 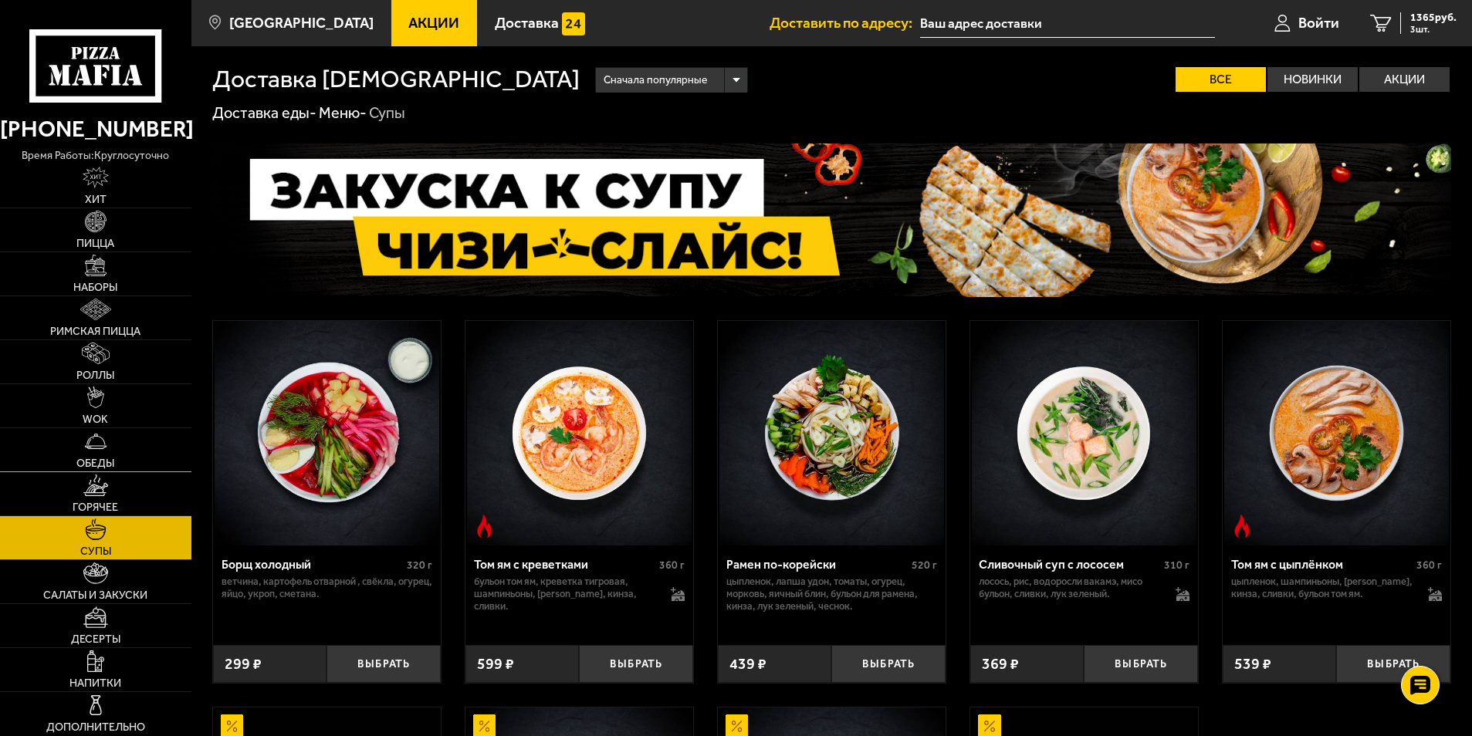 What do you see at coordinates (1176, 565) in the screenshot?
I see `span: 310 г` at bounding box center [1176, 565].